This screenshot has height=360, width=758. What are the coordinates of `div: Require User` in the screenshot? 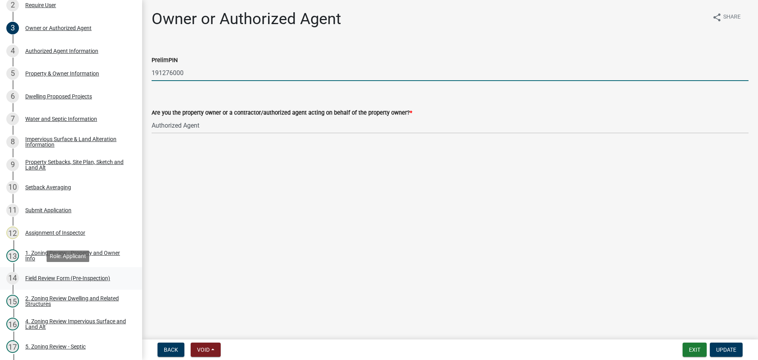 It's located at (41, 5).